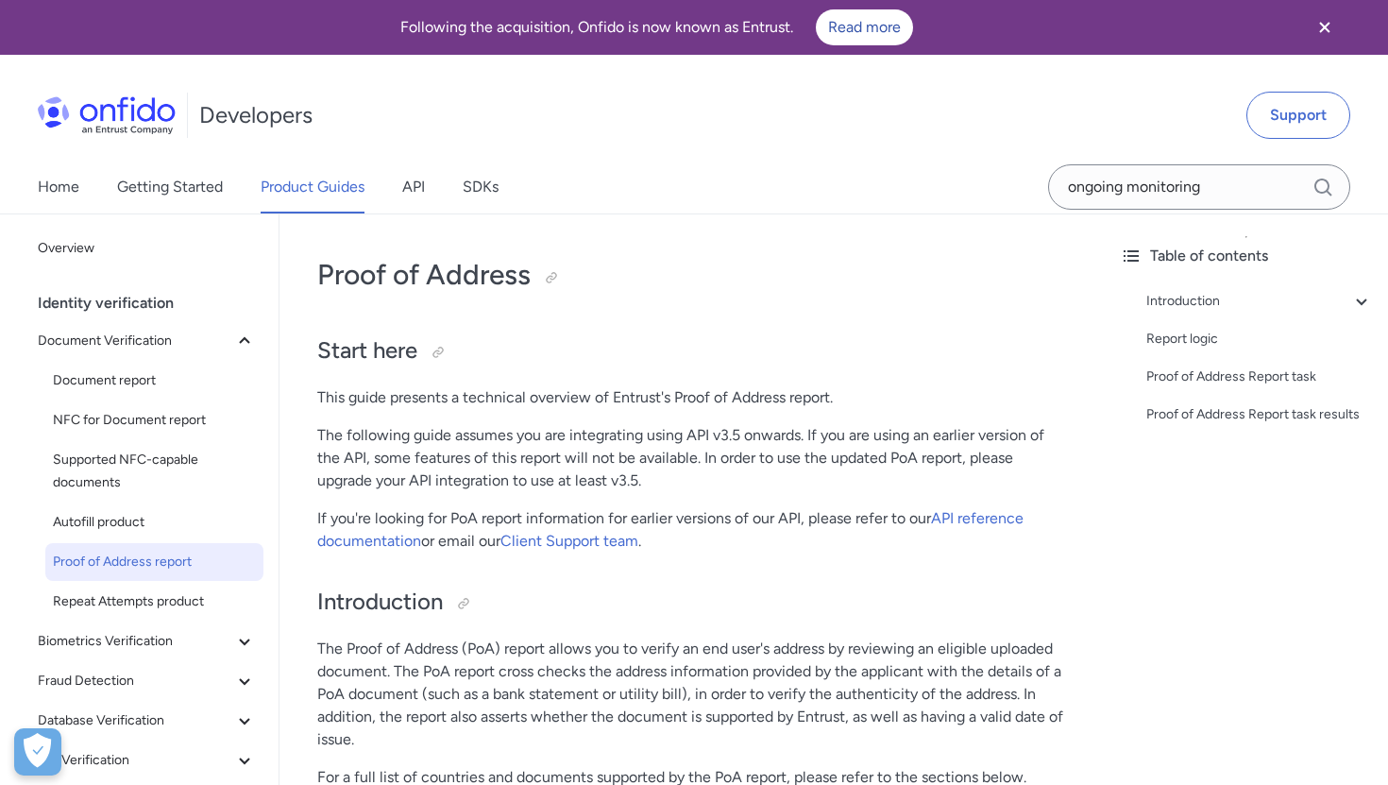  I want to click on button: Database Verification, so click(146, 721).